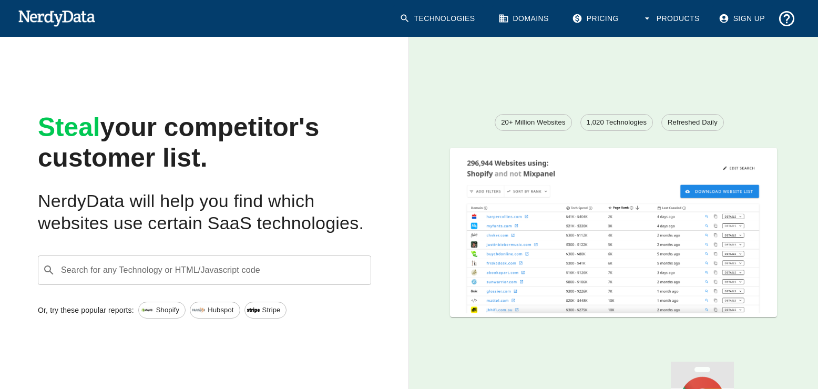 This screenshot has width=818, height=389. Describe the element at coordinates (692, 123) in the screenshot. I see `a: Refreshed Daily` at that location.